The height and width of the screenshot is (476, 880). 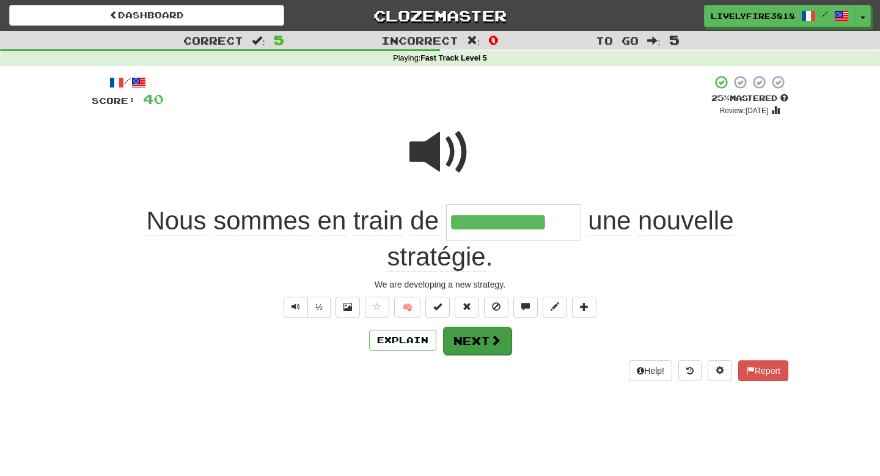 What do you see at coordinates (424, 221) in the screenshot?
I see `span: de` at bounding box center [424, 221].